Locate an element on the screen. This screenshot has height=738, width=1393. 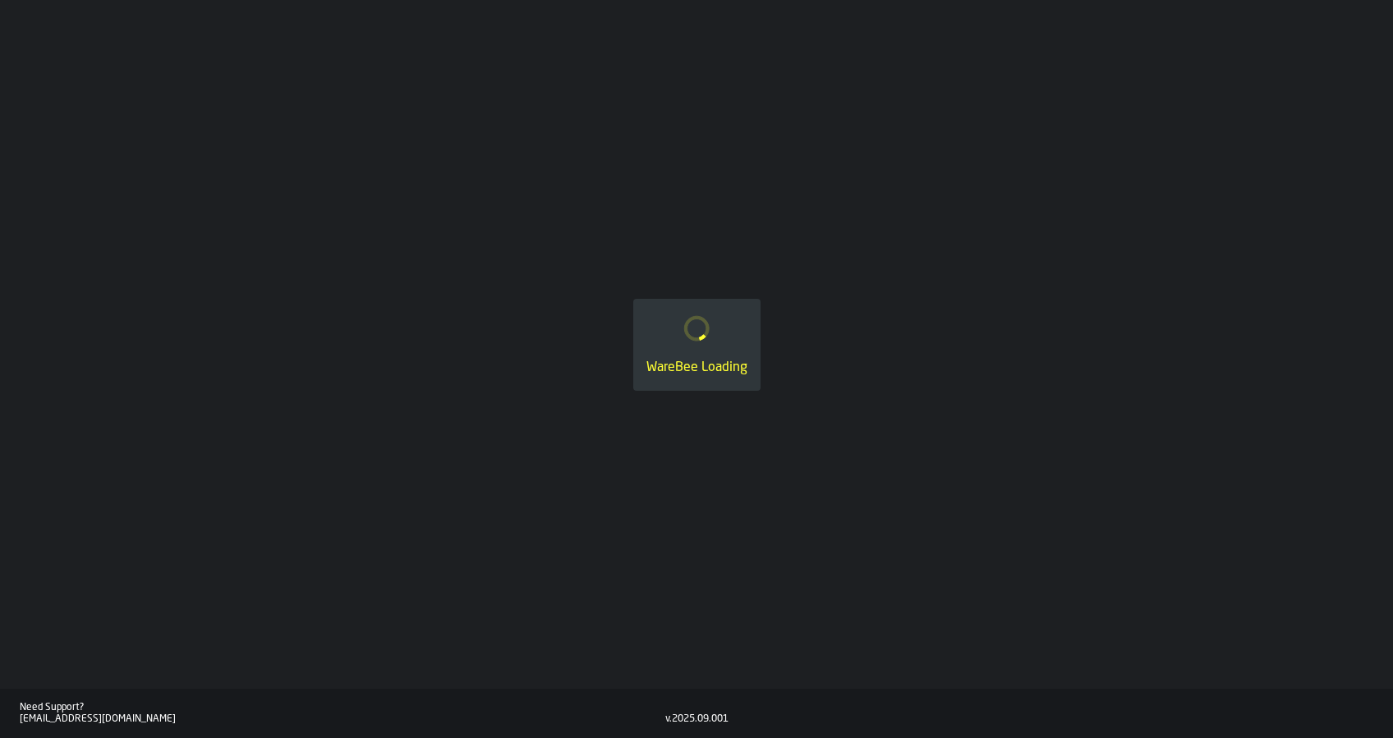
div: 2025.09.001 is located at coordinates (700, 719).